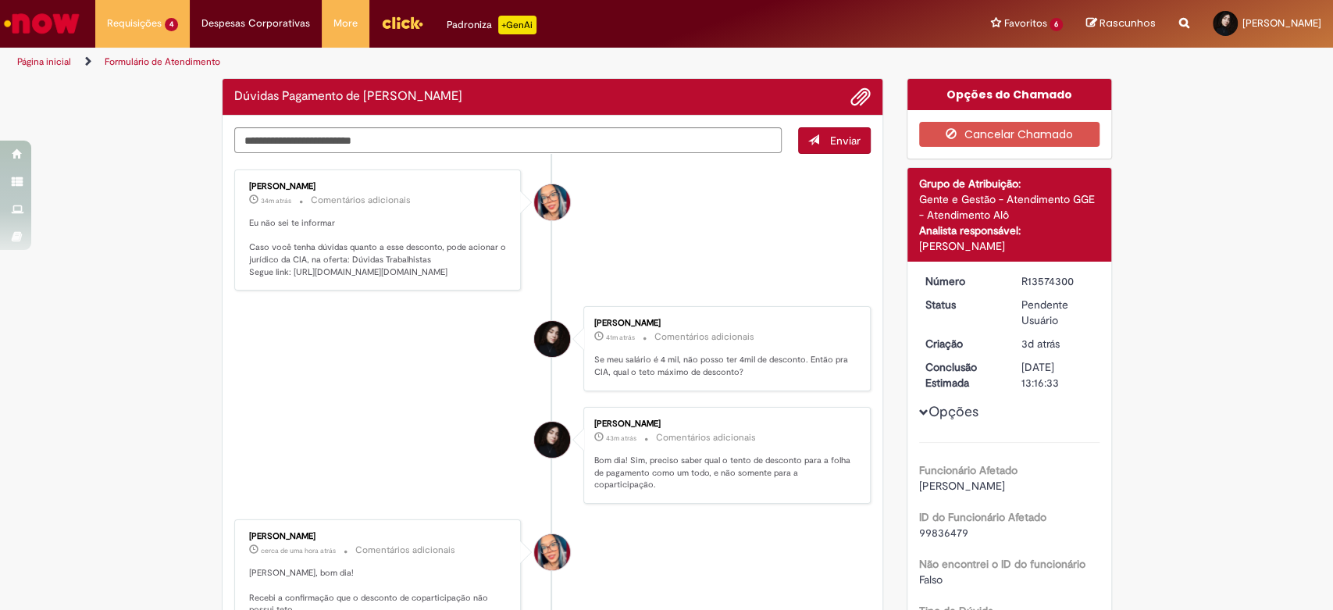  I want to click on div: Pendente Usuário, so click(1057, 312).